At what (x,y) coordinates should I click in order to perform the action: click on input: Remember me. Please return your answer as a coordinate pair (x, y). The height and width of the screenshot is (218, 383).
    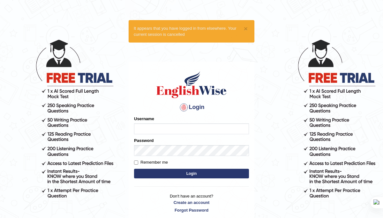
    Looking at the image, I should click on (136, 162).